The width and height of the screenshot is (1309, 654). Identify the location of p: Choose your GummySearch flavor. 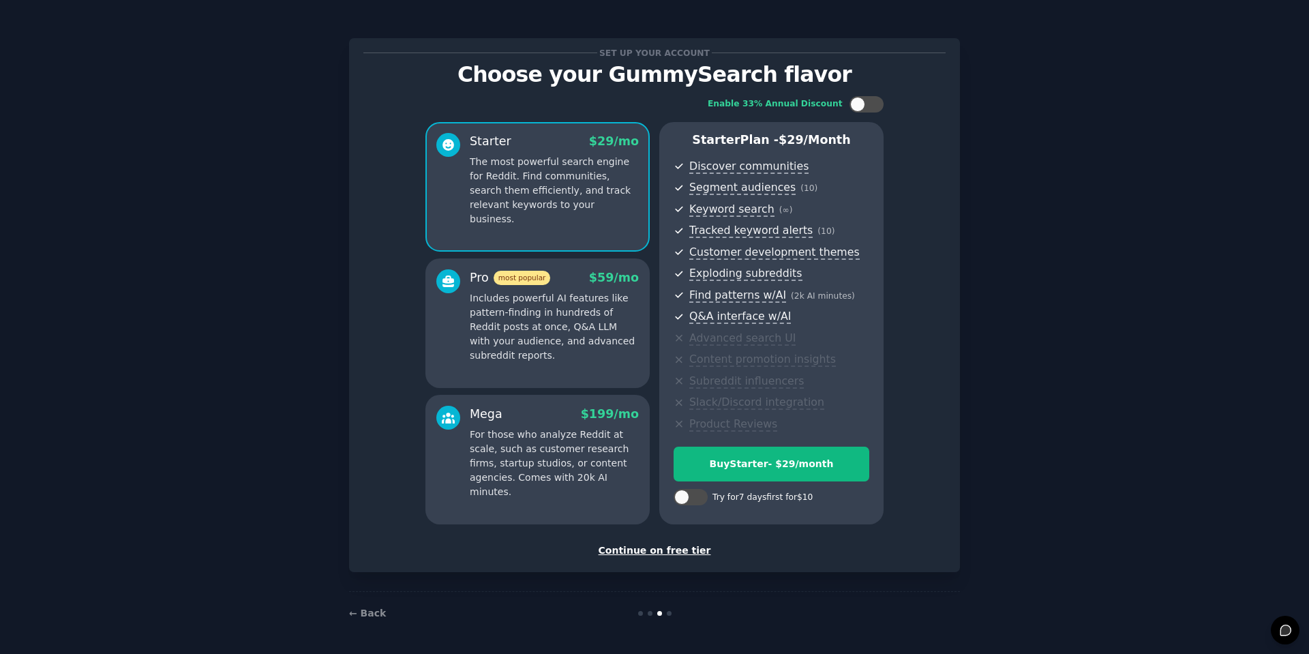
(654, 74).